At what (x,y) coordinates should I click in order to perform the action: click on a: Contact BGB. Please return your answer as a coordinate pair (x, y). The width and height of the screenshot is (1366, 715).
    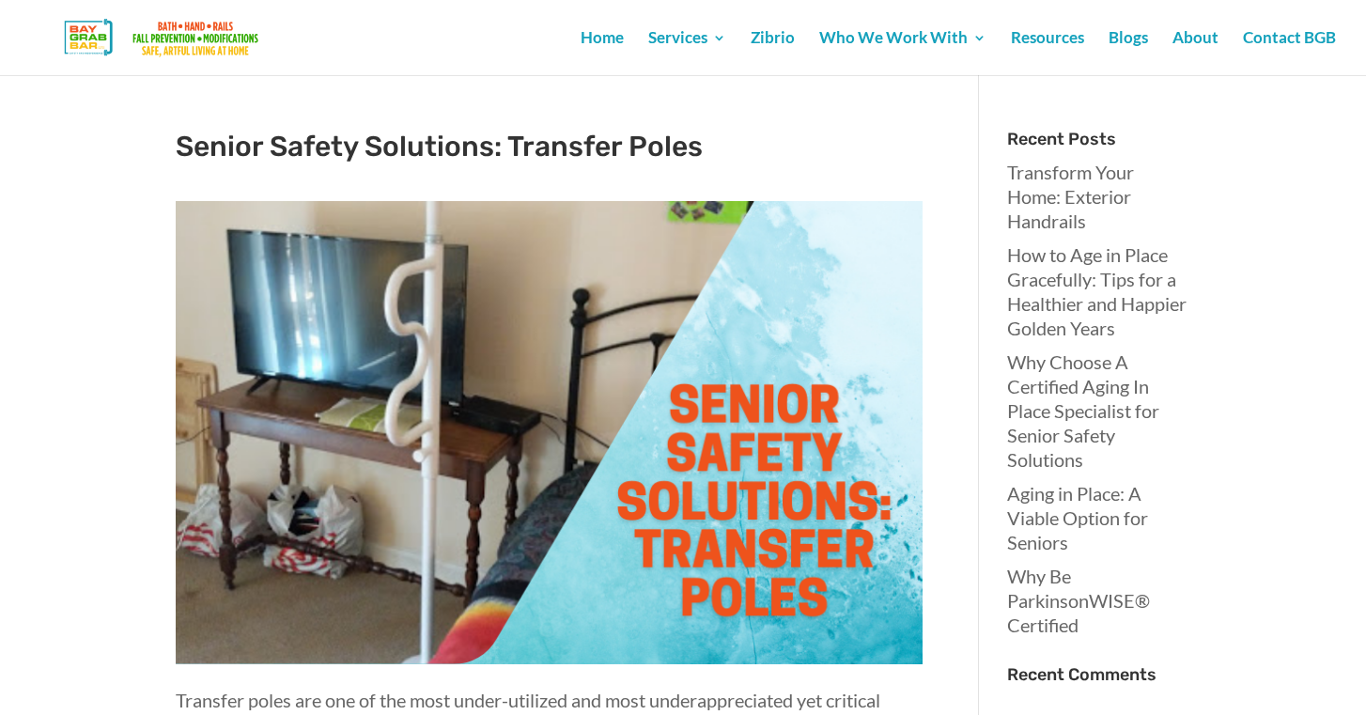
    Looking at the image, I should click on (1289, 53).